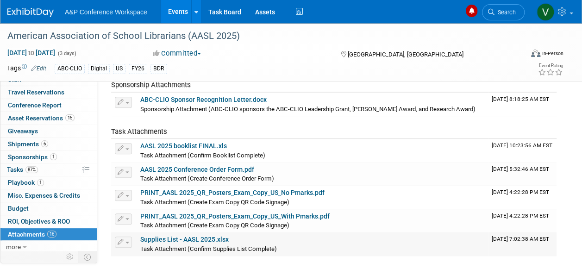  What do you see at coordinates (49, 196) in the screenshot?
I see `a: Misc. Expenses & Credits` at bounding box center [49, 196].